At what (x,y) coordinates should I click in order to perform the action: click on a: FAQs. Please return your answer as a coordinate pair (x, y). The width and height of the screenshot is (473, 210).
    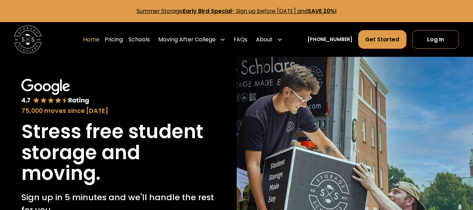
    Looking at the image, I should click on (240, 39).